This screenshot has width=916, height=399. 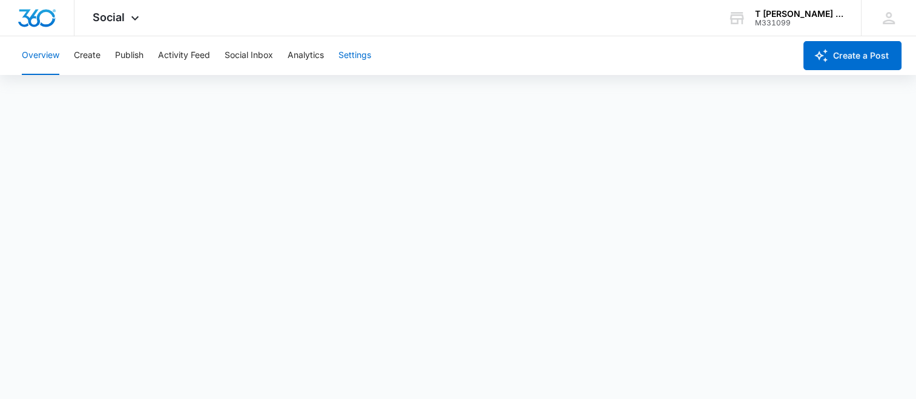 What do you see at coordinates (799, 23) in the screenshot?
I see `div: account id` at bounding box center [799, 23].